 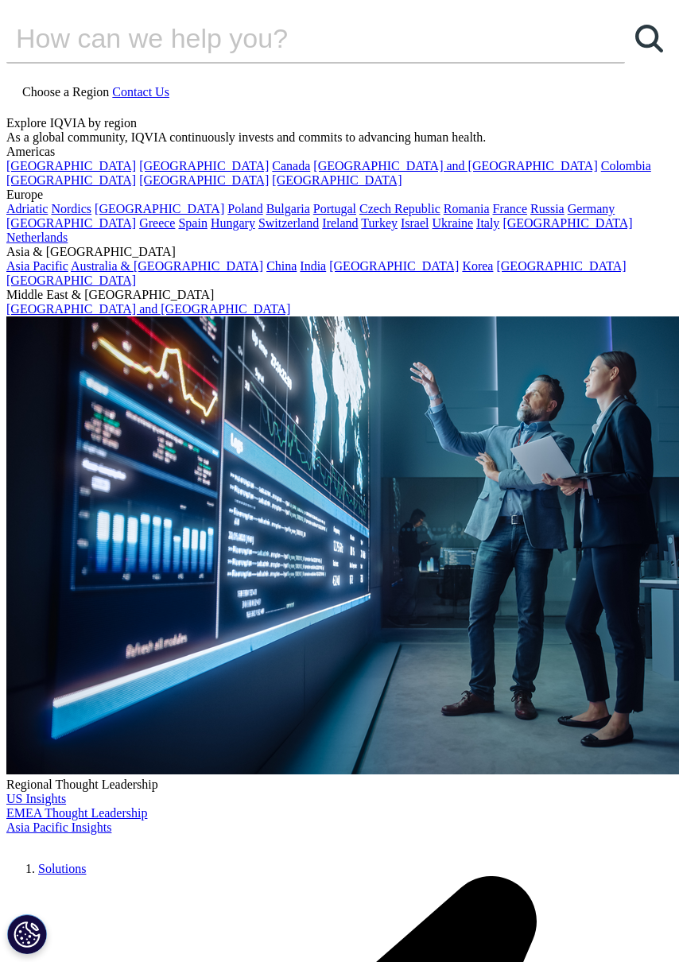 I want to click on a: Hungary, so click(x=233, y=223).